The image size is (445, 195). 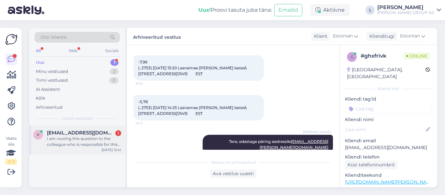 I want to click on div: Socials, so click(x=112, y=51).